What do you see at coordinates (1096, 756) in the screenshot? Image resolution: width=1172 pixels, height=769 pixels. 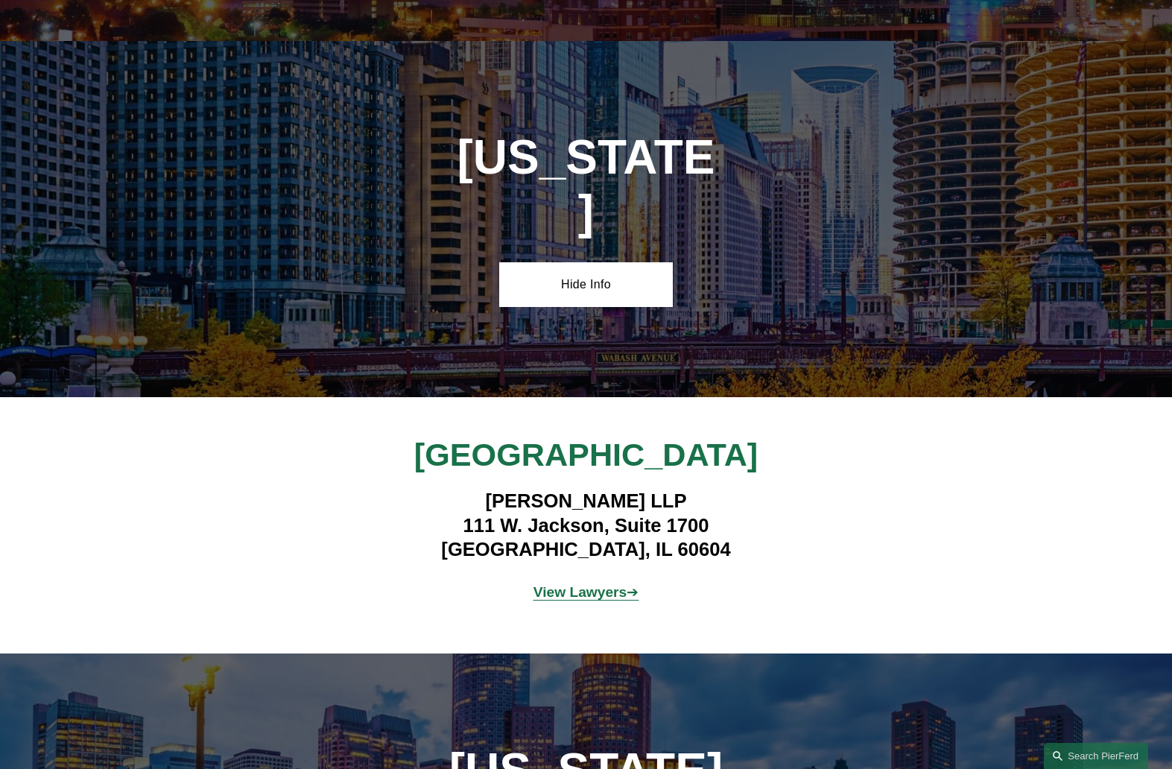 I see `a: Search this site` at bounding box center [1096, 756].